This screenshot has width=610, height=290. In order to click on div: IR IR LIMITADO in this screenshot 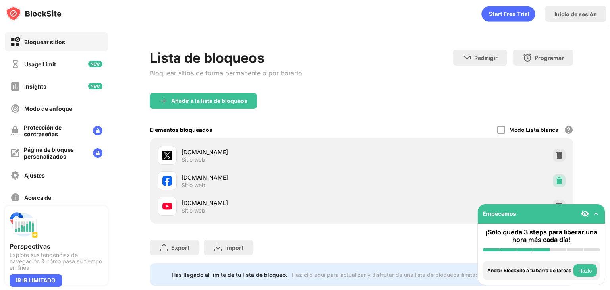, I will do `click(36, 280)`.